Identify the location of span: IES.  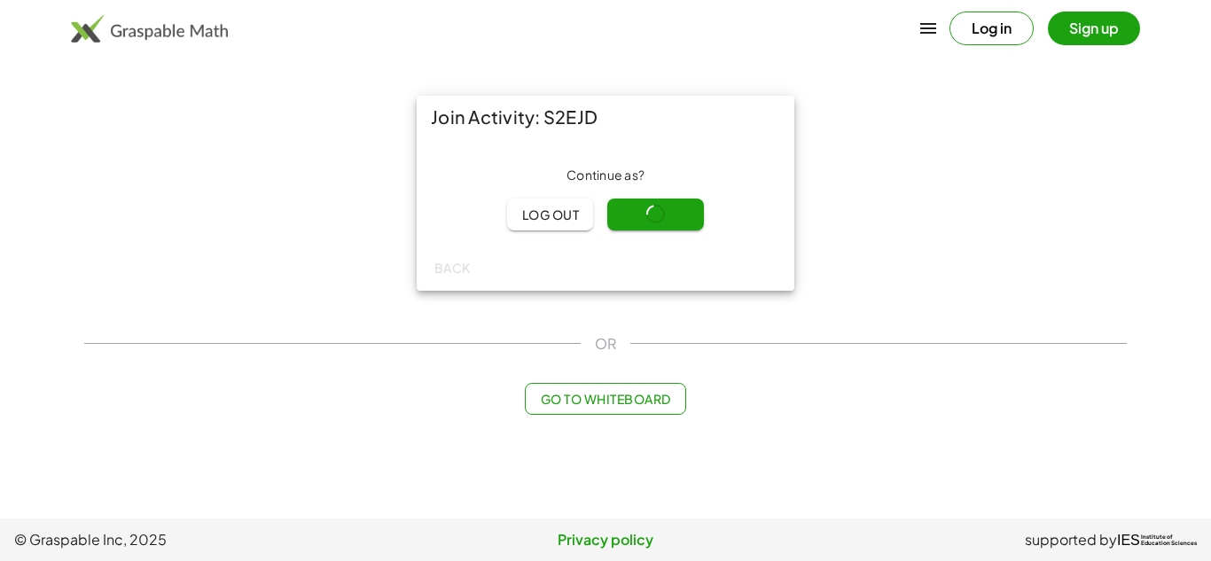
(1129, 540).